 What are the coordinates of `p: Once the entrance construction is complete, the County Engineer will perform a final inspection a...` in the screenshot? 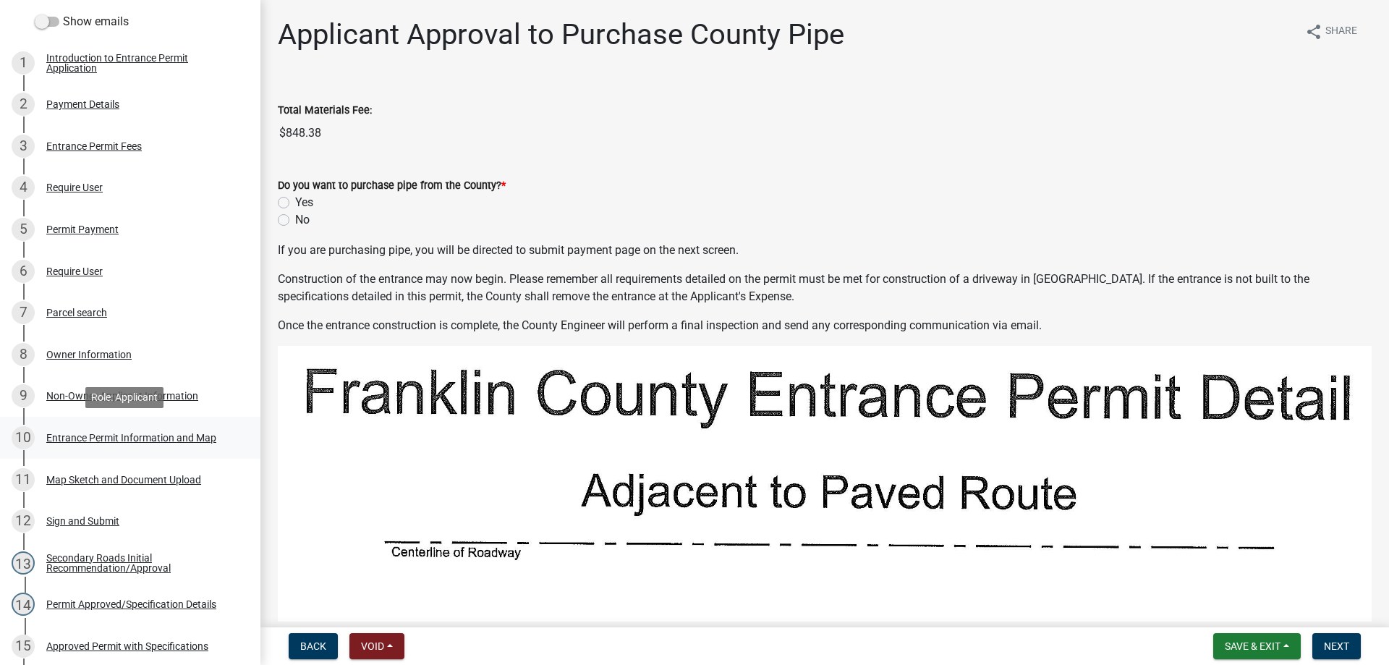 It's located at (825, 326).